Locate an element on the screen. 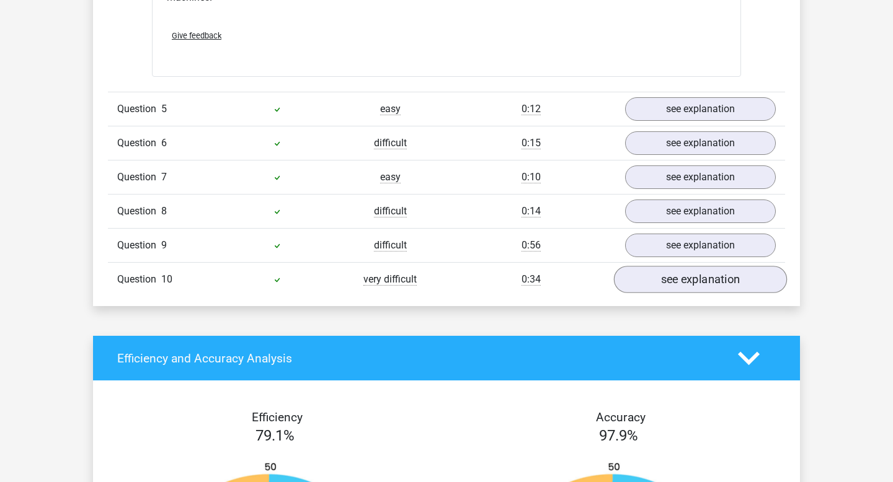 The image size is (893, 482). span: 79.1% is located at coordinates (275, 436).